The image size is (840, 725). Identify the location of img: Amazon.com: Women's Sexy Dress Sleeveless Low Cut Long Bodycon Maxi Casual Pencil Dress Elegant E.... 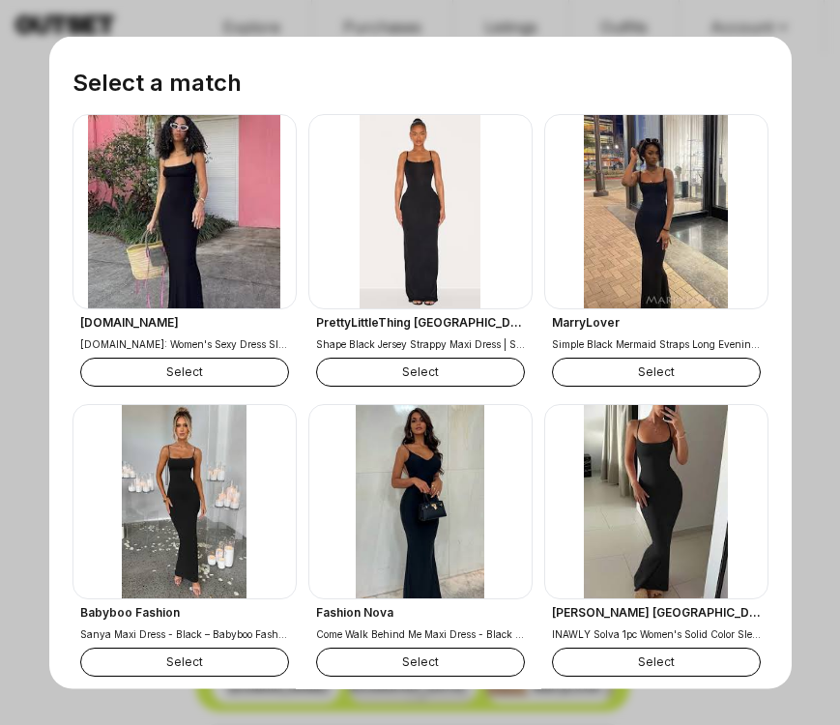
(185, 212).